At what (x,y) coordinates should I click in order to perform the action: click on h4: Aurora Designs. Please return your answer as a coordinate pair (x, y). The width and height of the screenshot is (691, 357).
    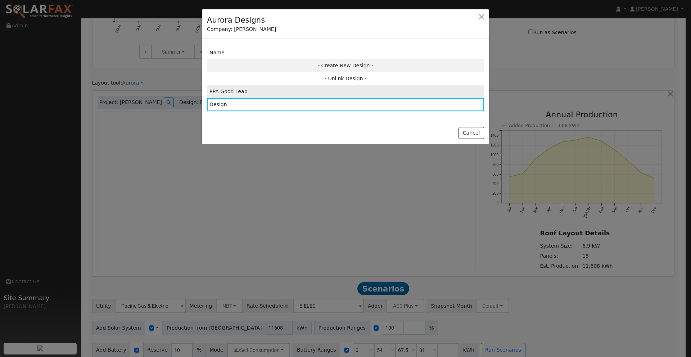
    Looking at the image, I should click on (236, 20).